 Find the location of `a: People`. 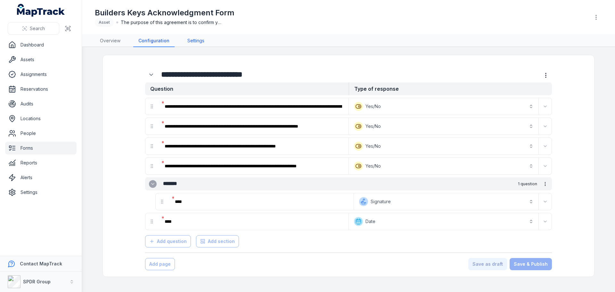

a: People is located at coordinates (41, 133).